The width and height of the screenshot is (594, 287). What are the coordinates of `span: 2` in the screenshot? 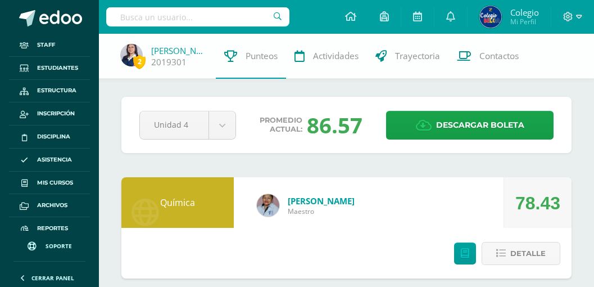 It's located at (139, 61).